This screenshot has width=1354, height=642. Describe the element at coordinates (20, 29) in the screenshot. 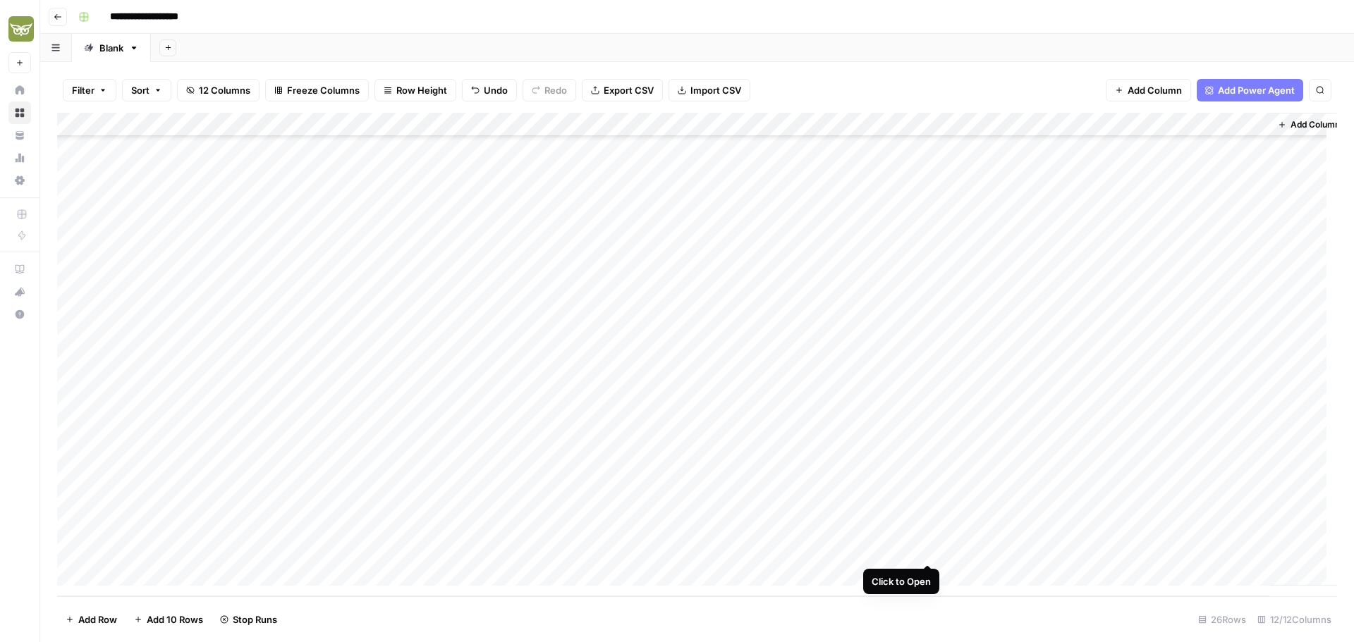

I see `button: Workspace: Evergreen Media` at that location.